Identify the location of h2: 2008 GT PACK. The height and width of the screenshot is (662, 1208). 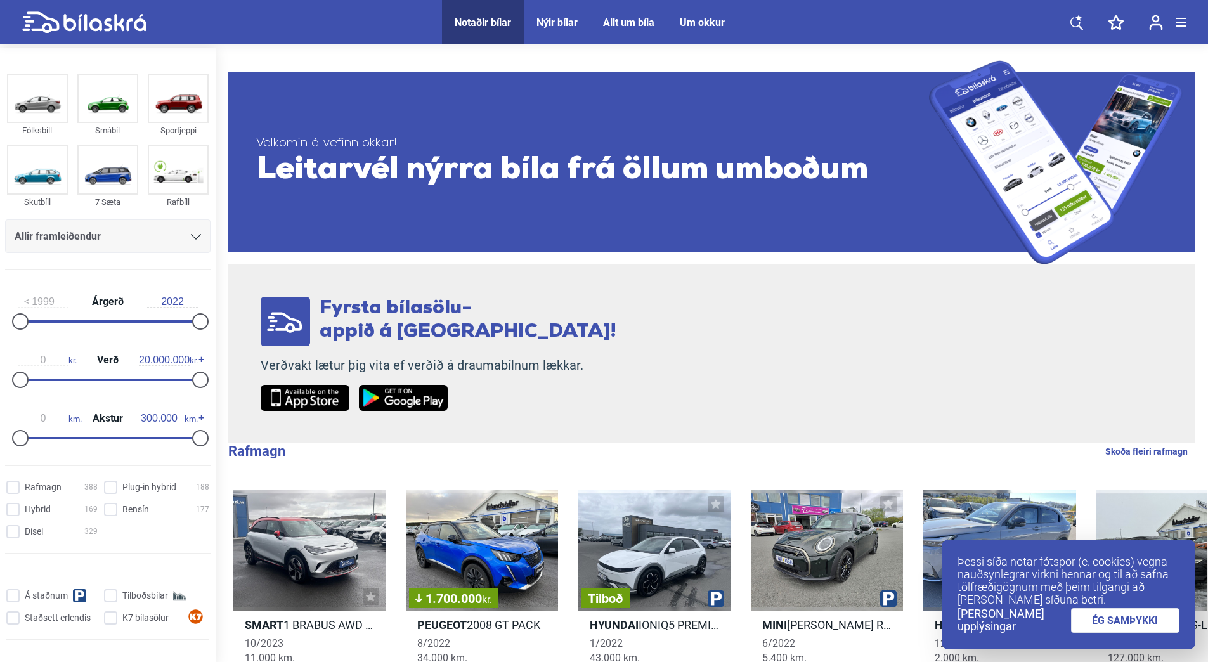
(482, 625).